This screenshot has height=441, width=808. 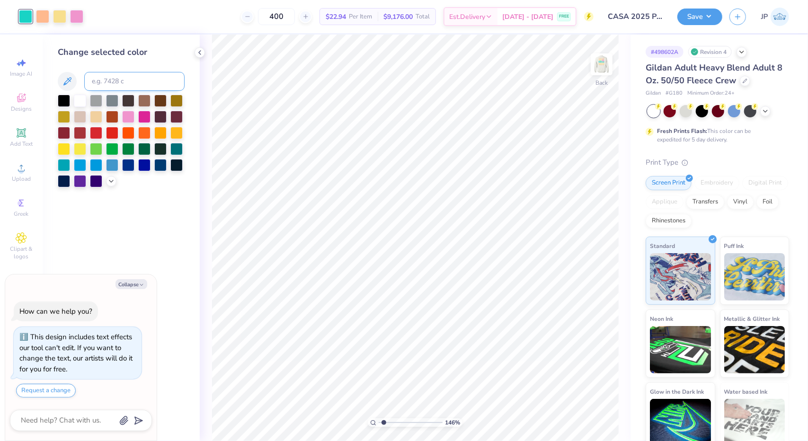 What do you see at coordinates (714, 74) in the screenshot?
I see `span: Gildan Adult Heavy Blend Adult 8 Oz. 50/50 Fleece Crew` at bounding box center [714, 74].